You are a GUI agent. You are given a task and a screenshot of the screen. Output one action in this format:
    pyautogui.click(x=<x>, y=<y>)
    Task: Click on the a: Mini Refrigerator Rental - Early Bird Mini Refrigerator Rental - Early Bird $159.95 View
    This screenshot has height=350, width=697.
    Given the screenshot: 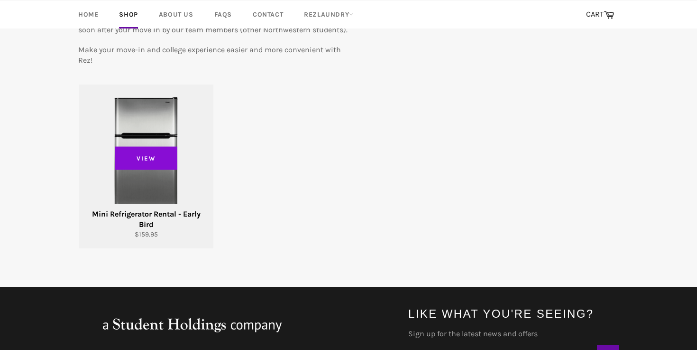 What is the action you would take?
    pyautogui.click(x=146, y=167)
    